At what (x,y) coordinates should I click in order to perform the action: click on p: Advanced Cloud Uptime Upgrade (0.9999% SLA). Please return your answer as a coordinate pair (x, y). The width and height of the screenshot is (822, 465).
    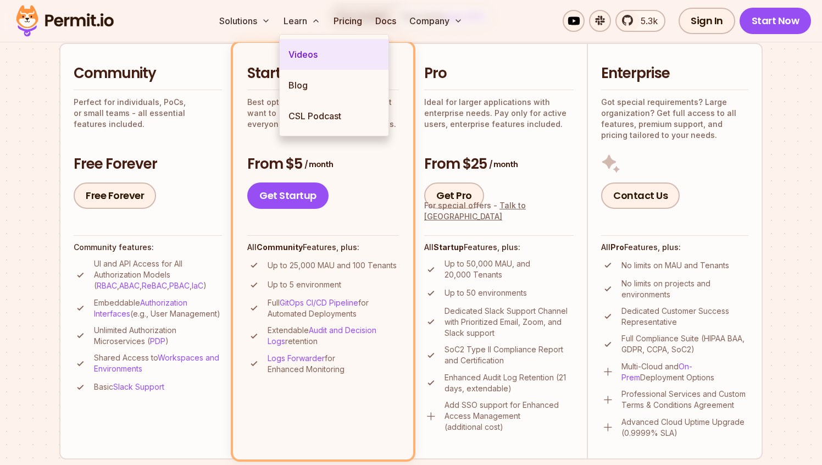
    Looking at the image, I should click on (685, 427).